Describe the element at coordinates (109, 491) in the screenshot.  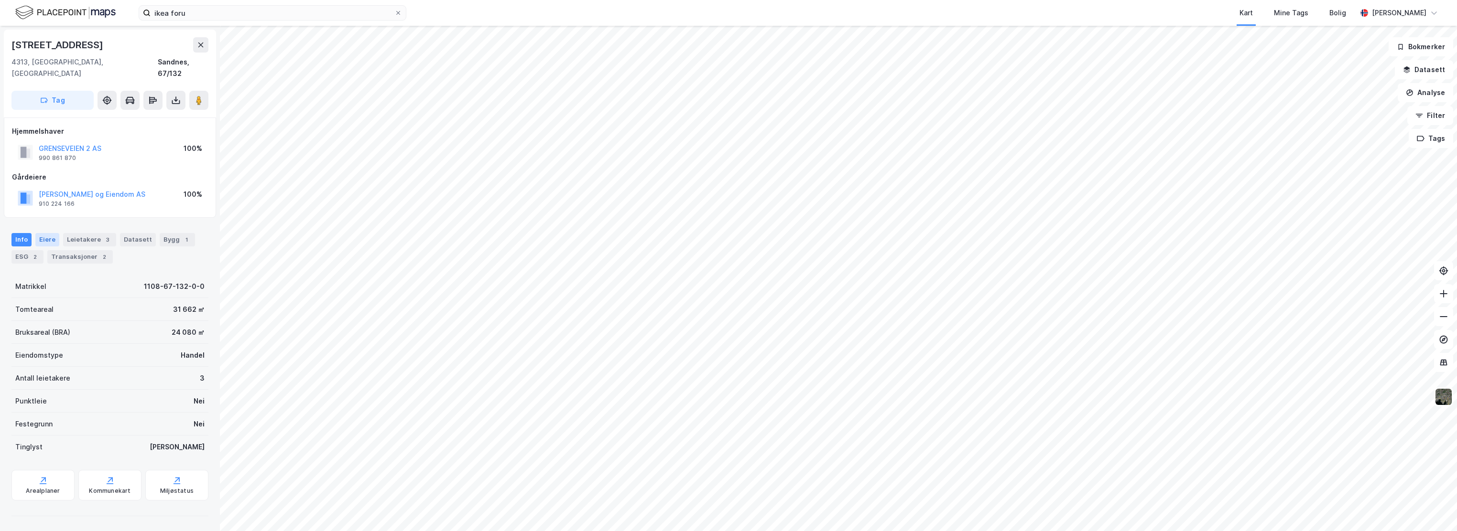
I see `div: Kommunekart` at that location.